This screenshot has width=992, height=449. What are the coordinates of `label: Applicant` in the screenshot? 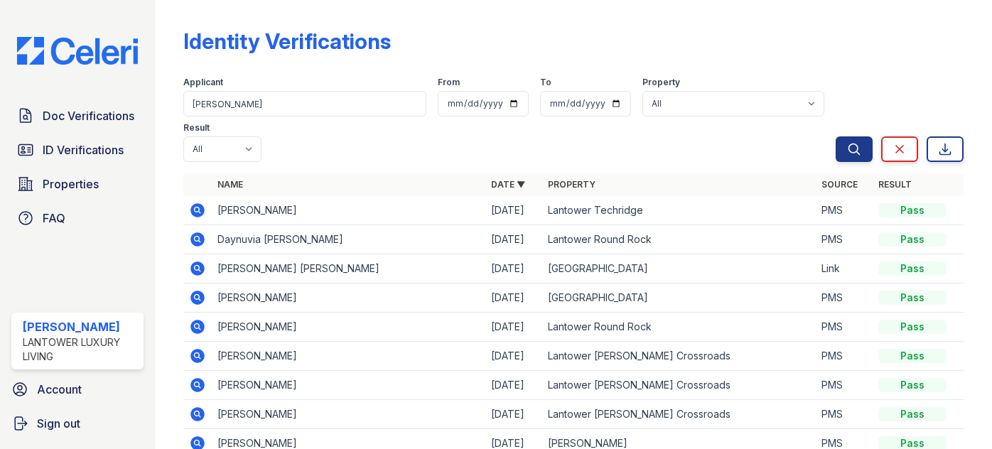 It's located at (203, 82).